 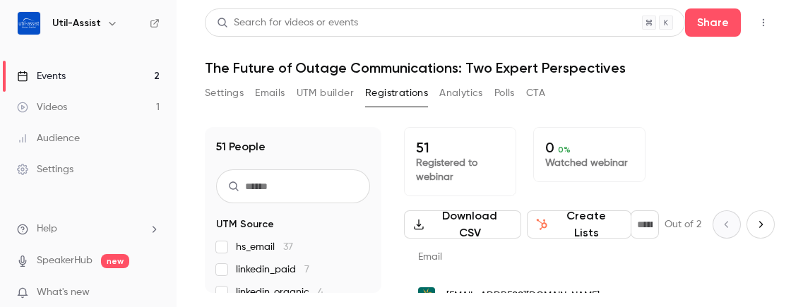 What do you see at coordinates (287, 23) in the screenshot?
I see `div: Search for videos or events` at bounding box center [287, 23].